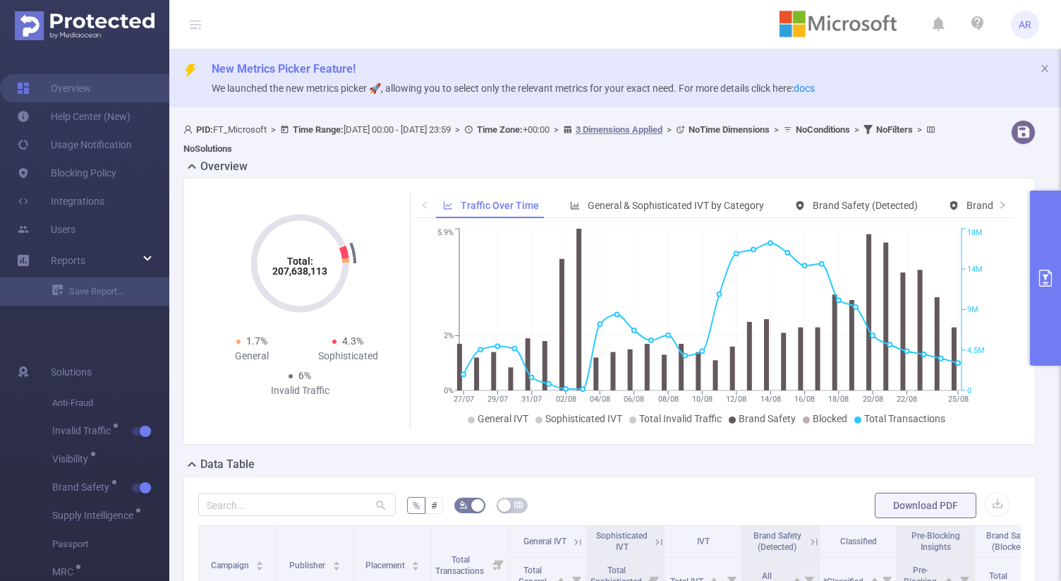  Describe the element at coordinates (85, 25) in the screenshot. I see `img: Protected Media` at that location.